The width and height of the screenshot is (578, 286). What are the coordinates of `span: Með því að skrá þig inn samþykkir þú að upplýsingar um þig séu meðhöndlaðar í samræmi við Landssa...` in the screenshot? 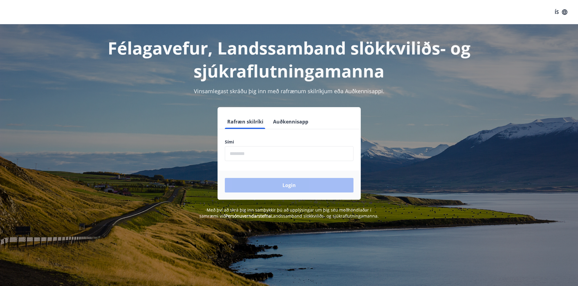 It's located at (289, 213).